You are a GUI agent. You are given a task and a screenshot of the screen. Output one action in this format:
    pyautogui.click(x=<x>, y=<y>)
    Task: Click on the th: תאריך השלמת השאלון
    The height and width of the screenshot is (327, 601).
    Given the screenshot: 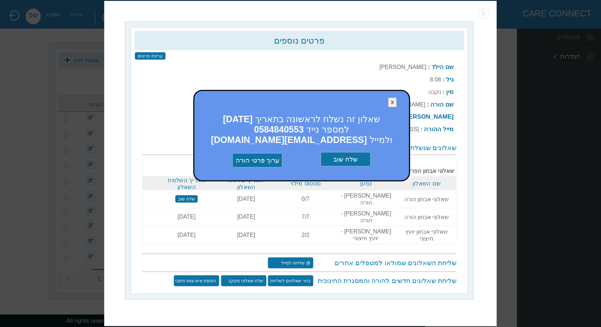 What is the action you would take?
    pyautogui.click(x=186, y=183)
    